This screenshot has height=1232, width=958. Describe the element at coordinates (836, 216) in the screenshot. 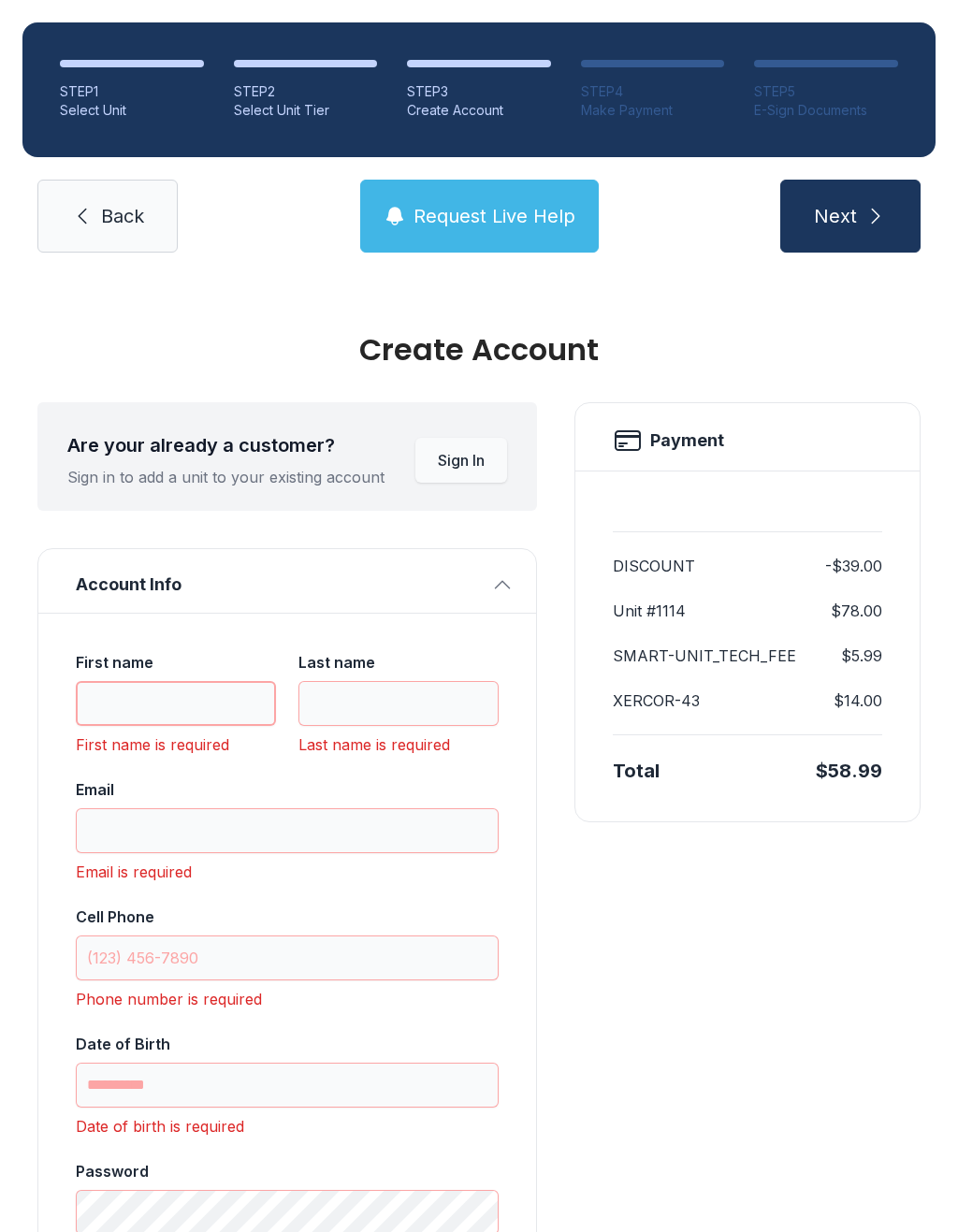

I see `span: Next` at that location.